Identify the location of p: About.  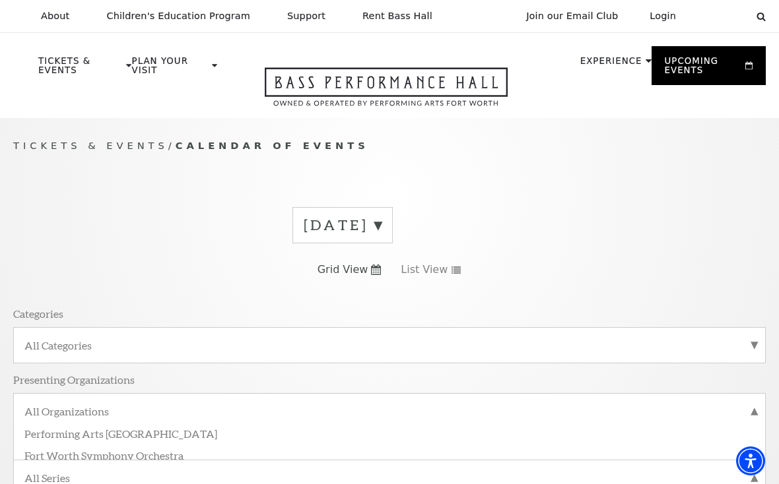
(55, 16).